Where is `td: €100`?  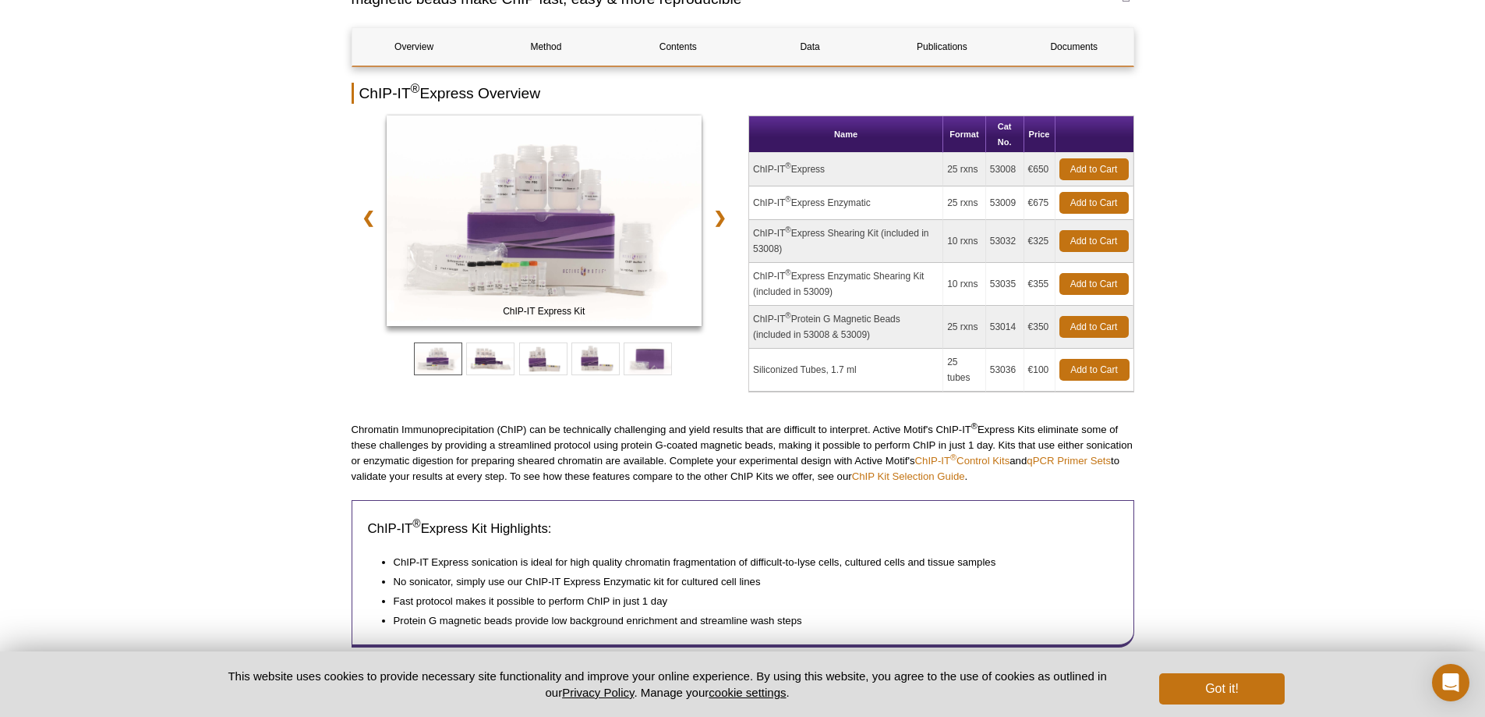 td: €100 is located at coordinates (1040, 370).